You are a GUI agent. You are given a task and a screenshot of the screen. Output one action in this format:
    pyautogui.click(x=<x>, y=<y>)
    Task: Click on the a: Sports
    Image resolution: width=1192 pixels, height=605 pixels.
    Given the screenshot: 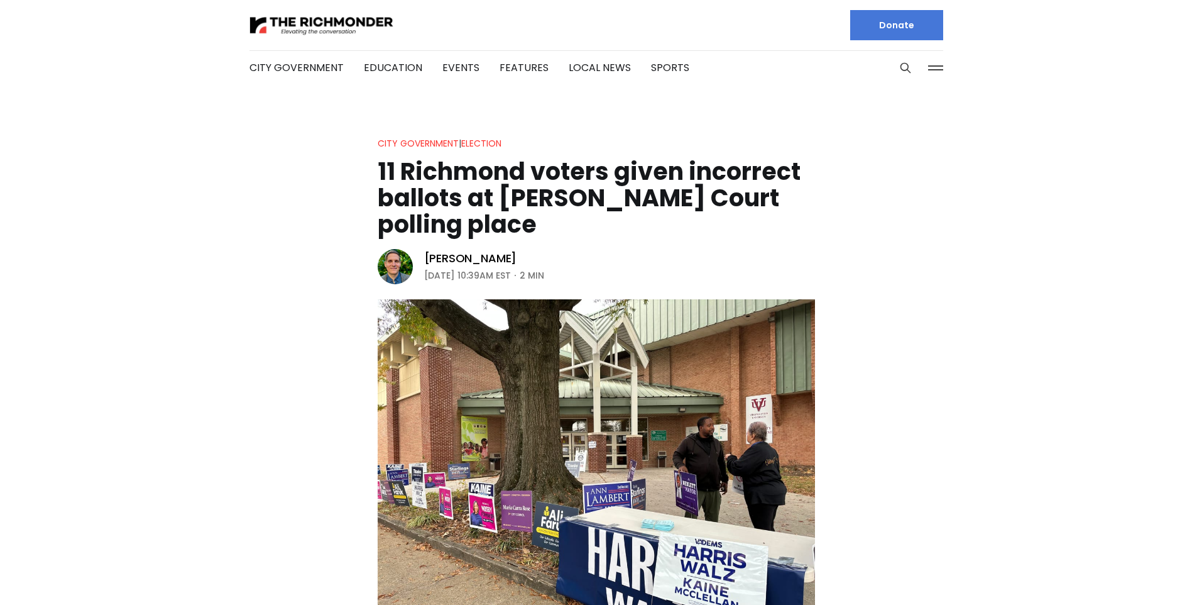 What is the action you would take?
    pyautogui.click(x=670, y=67)
    